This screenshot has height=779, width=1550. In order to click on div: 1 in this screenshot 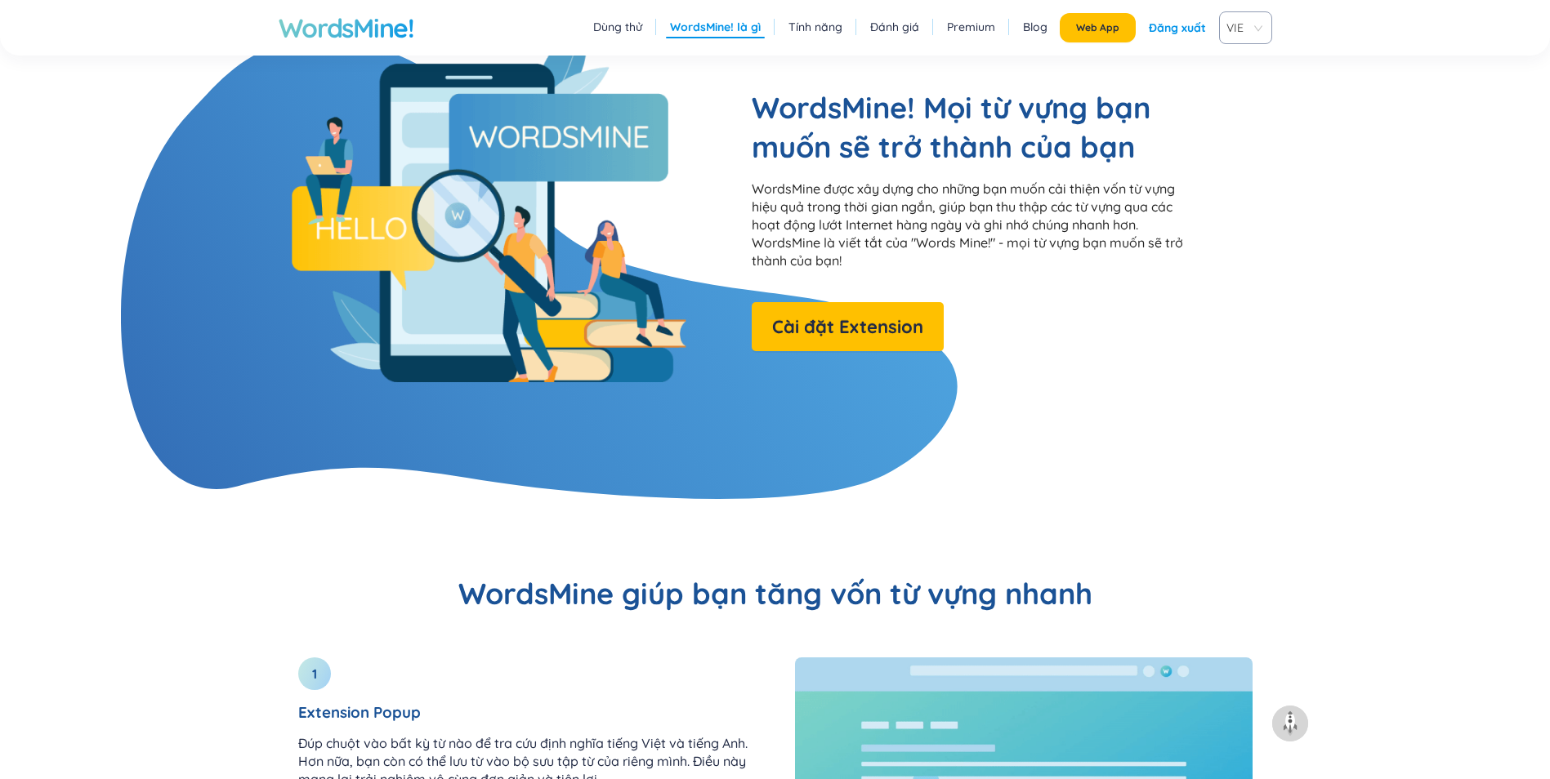, I will do `click(314, 674)`.